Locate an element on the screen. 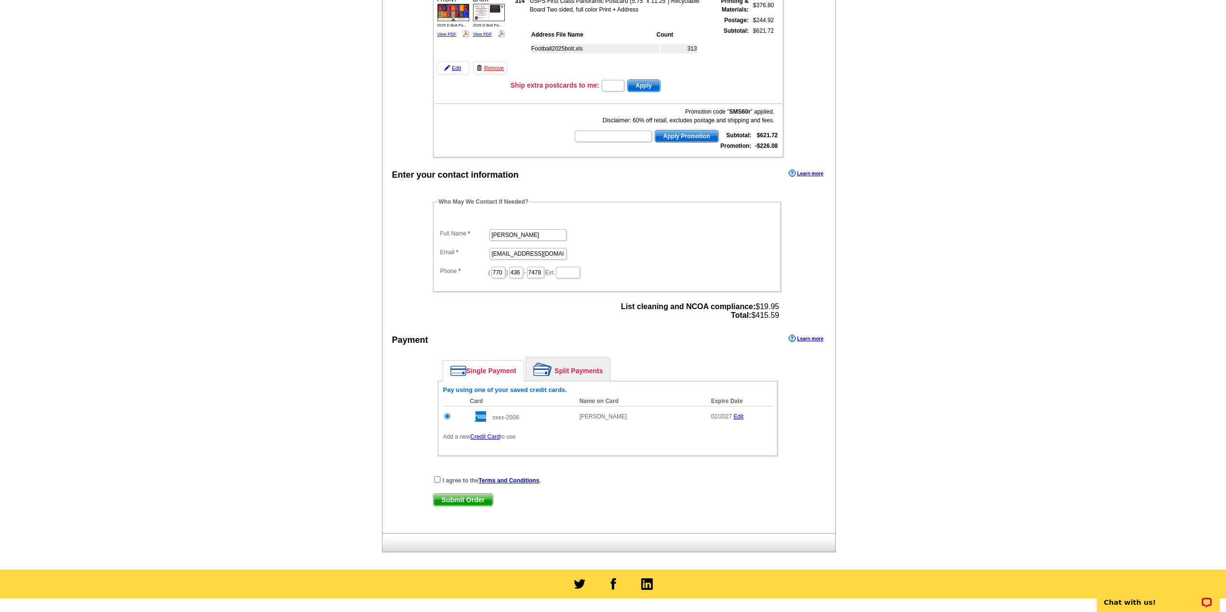  a: Terms and Conditions is located at coordinates (509, 481).